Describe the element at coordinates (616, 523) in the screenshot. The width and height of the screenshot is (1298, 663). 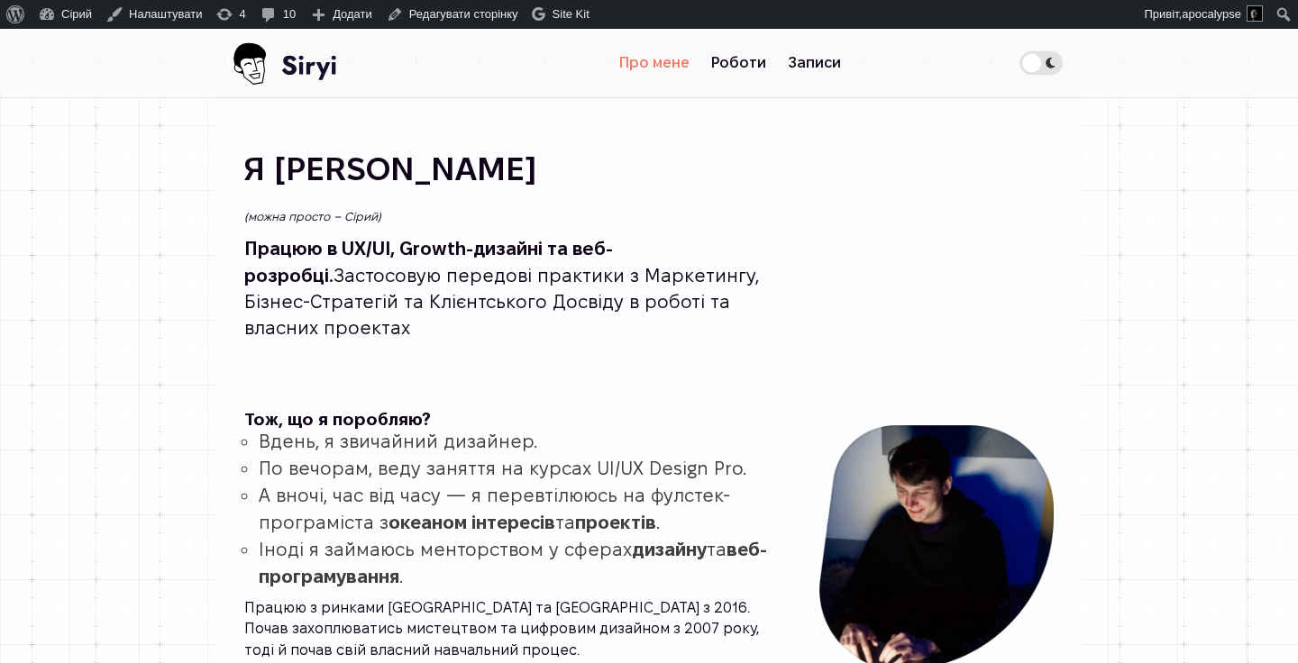
I see `strong: проектів` at that location.